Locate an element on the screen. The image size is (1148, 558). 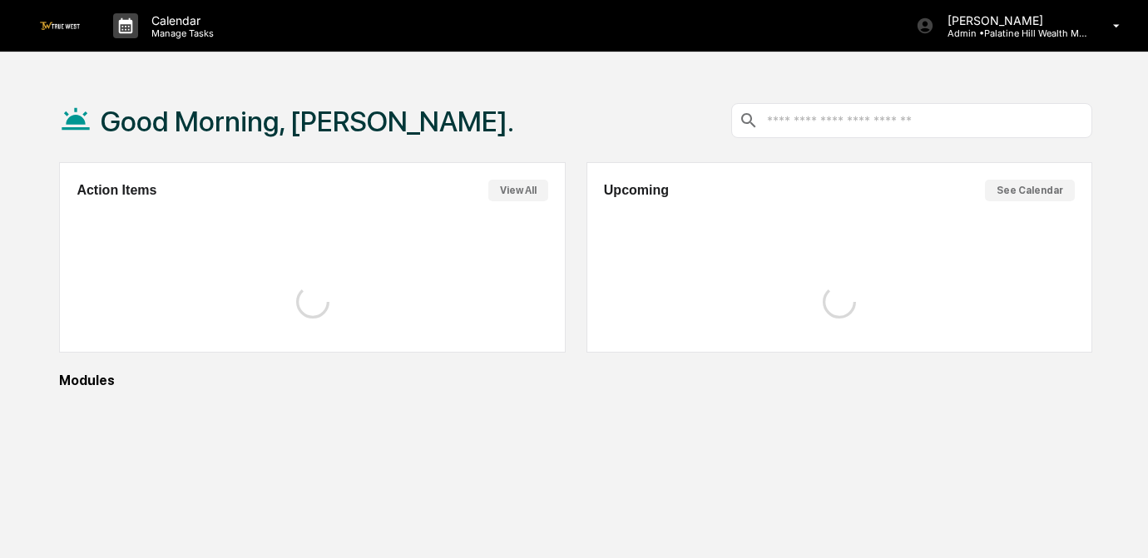
div: Modules is located at coordinates (576, 380).